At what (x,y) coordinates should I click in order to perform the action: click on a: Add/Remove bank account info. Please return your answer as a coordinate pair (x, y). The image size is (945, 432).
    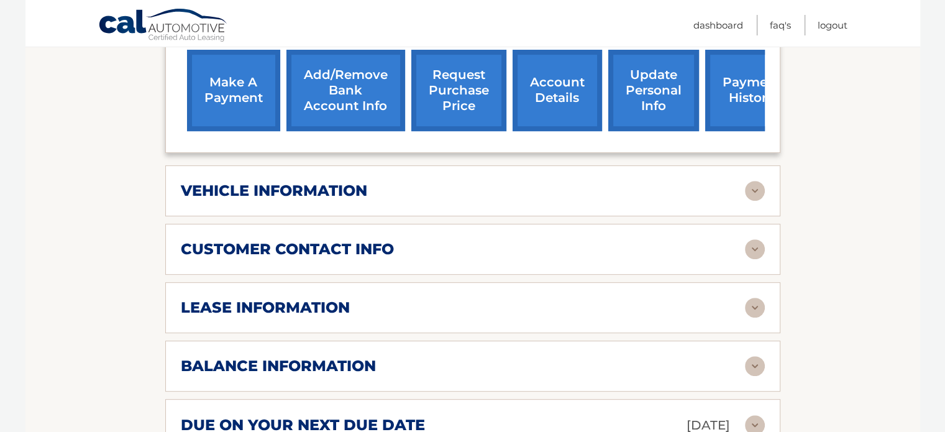
    Looking at the image, I should click on (345, 90).